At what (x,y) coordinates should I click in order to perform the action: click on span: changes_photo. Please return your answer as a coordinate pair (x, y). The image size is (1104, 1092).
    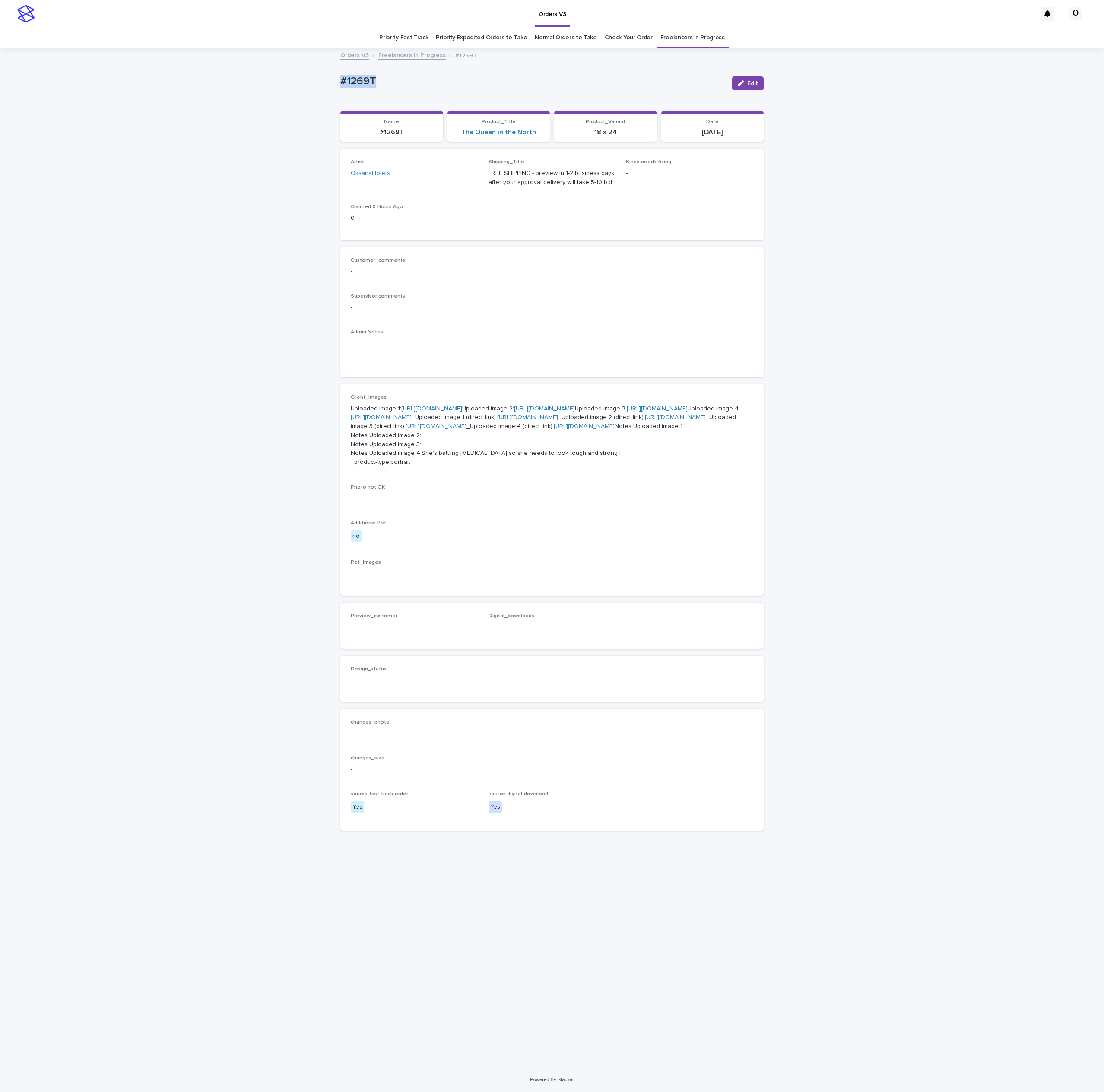
    Looking at the image, I should click on (370, 722).